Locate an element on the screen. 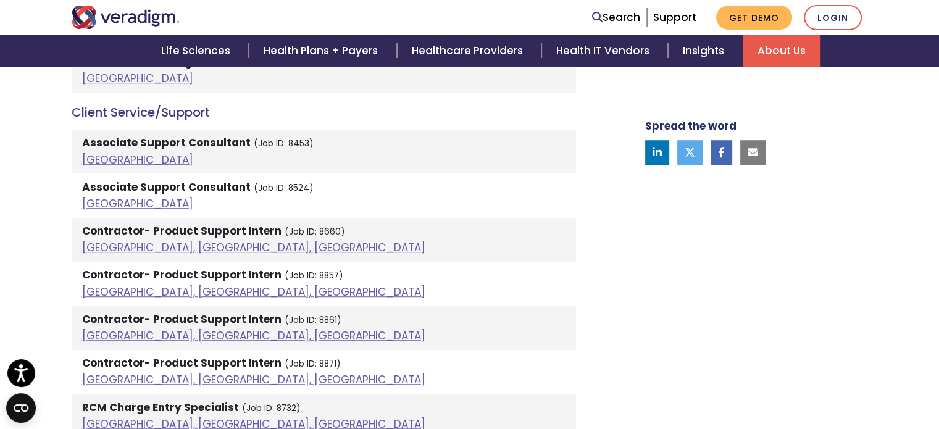 The image size is (939, 429). a: Health IT Vendors is located at coordinates (604, 51).